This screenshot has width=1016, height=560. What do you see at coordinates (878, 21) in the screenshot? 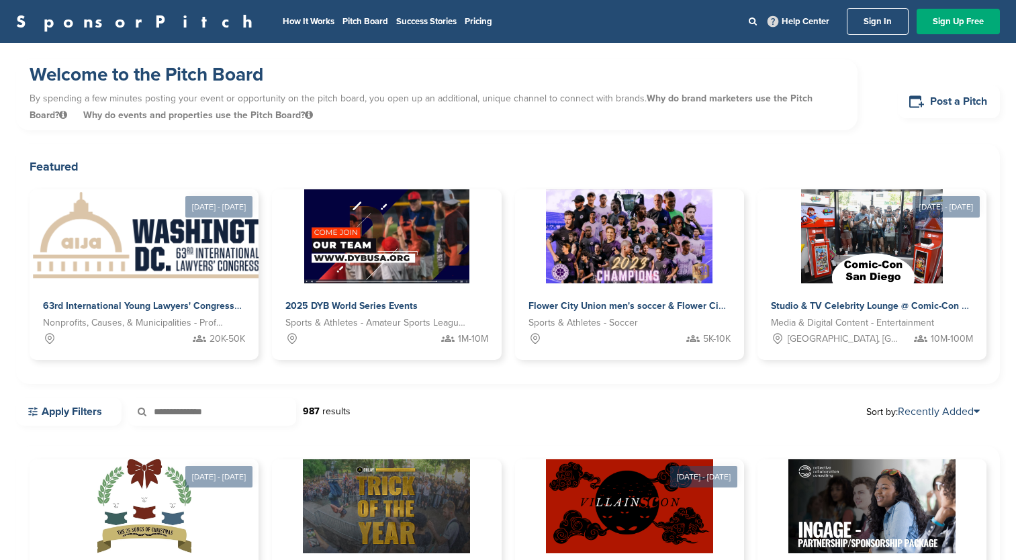
I see `a: Sign In` at bounding box center [878, 21].